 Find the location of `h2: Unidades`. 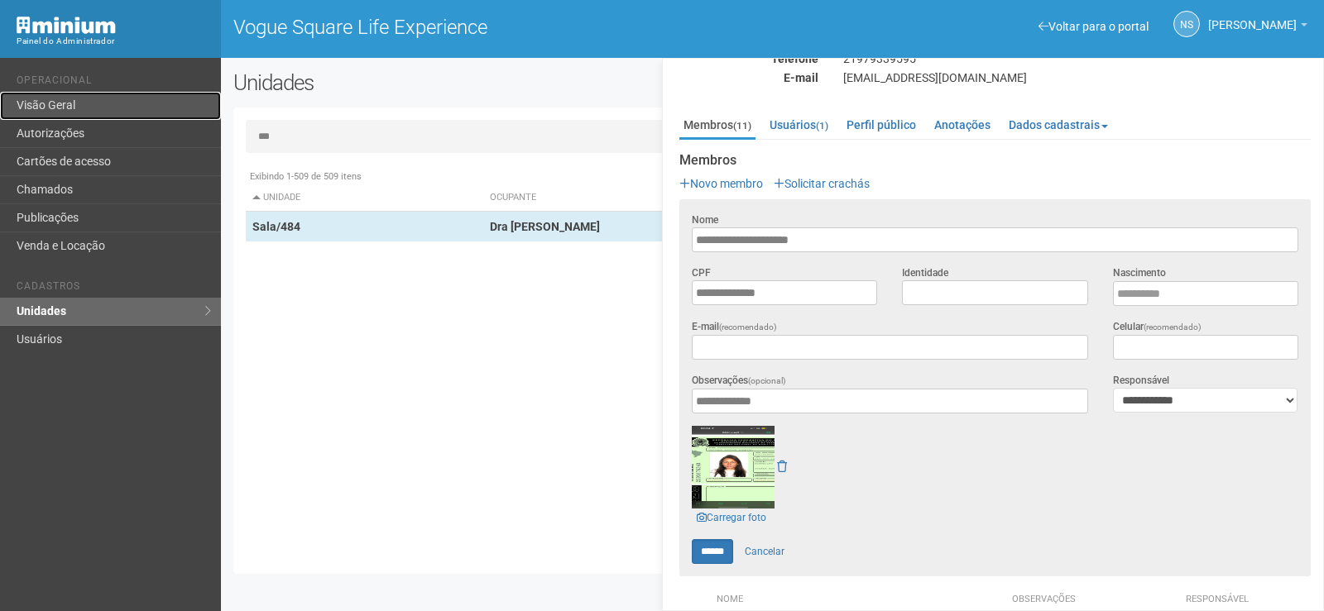

h2: Unidades is located at coordinates (451, 83).